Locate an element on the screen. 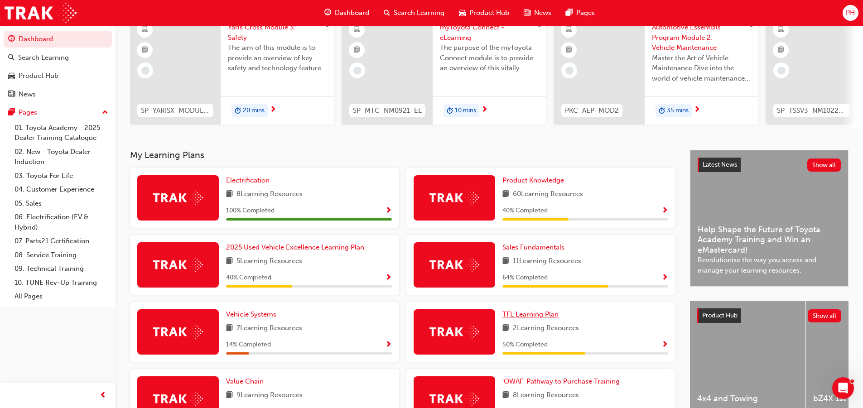 The width and height of the screenshot is (863, 408). span: 64 % Completed is located at coordinates (525, 278).